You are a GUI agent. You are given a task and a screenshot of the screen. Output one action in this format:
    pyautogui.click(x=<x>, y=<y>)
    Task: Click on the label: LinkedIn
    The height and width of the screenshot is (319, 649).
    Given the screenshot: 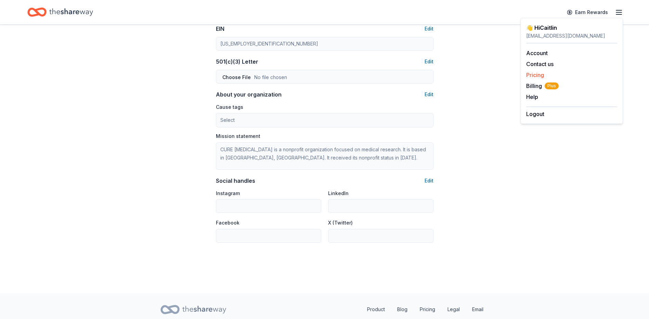 What is the action you would take?
    pyautogui.click(x=339, y=193)
    